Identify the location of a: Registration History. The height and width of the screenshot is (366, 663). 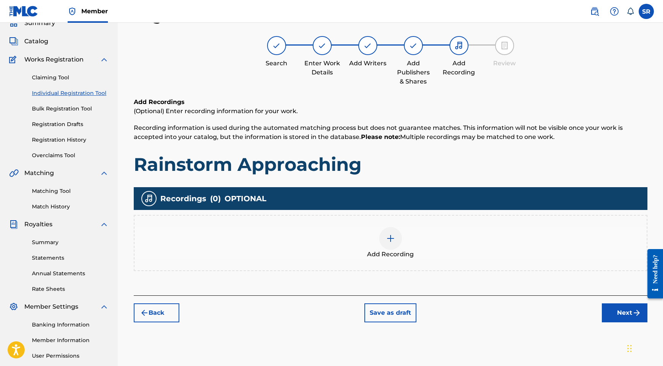
(70, 140).